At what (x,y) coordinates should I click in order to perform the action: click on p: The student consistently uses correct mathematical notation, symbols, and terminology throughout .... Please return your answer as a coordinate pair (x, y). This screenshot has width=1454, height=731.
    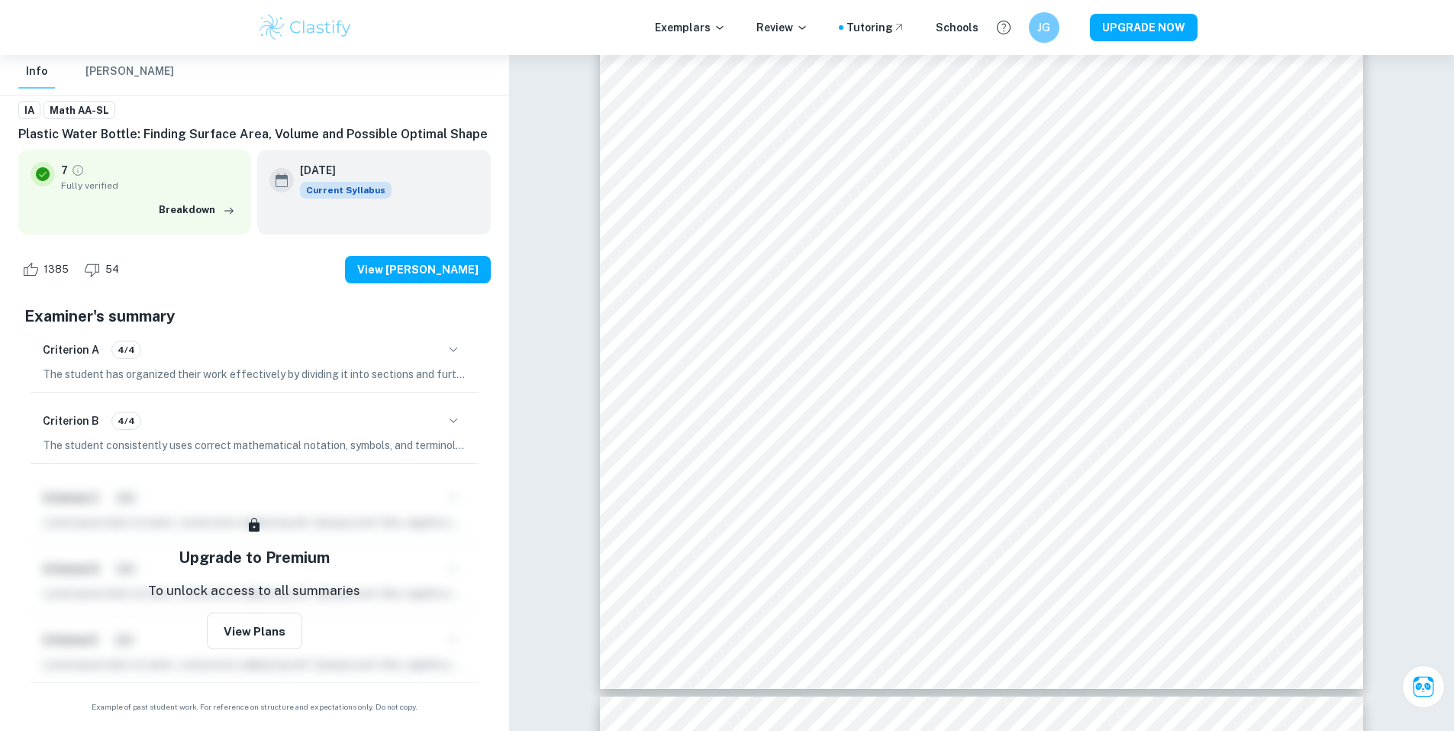
    Looking at the image, I should click on (254, 445).